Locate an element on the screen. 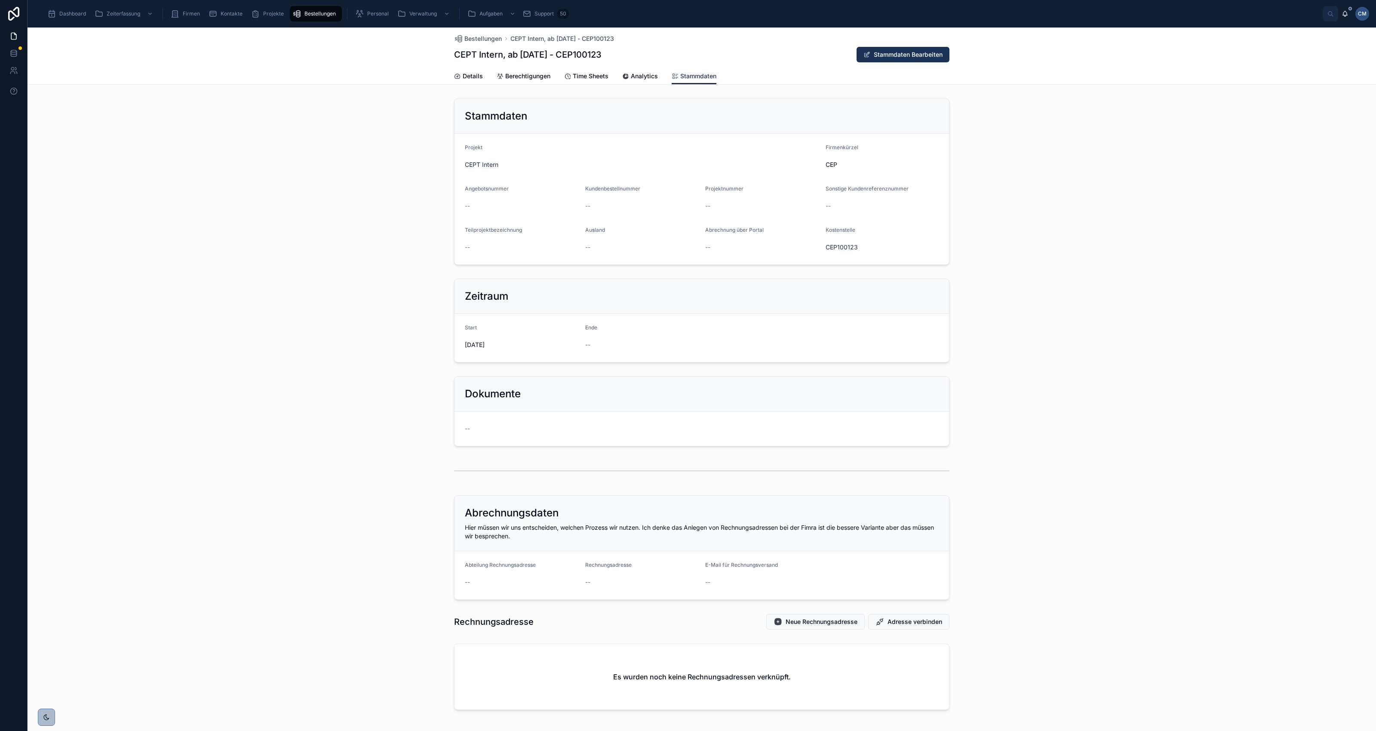  a: Dashboard is located at coordinates (68, 14).